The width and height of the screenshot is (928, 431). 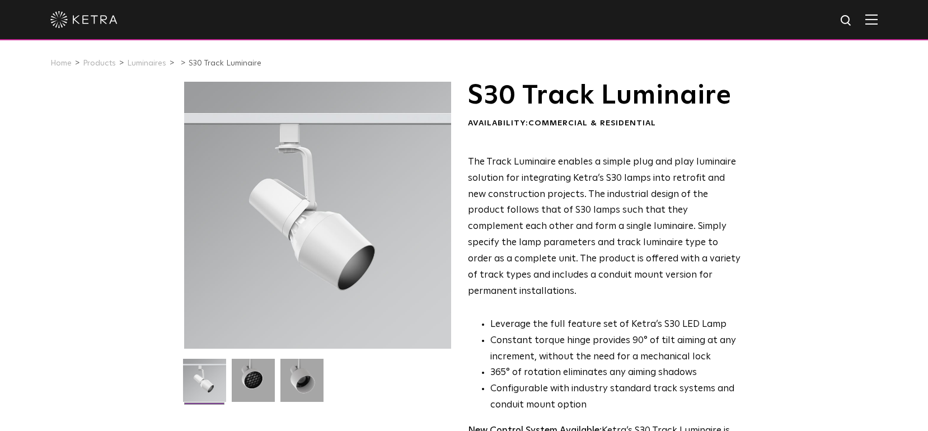 What do you see at coordinates (225, 63) in the screenshot?
I see `a: S30 Track Luminaire` at bounding box center [225, 63].